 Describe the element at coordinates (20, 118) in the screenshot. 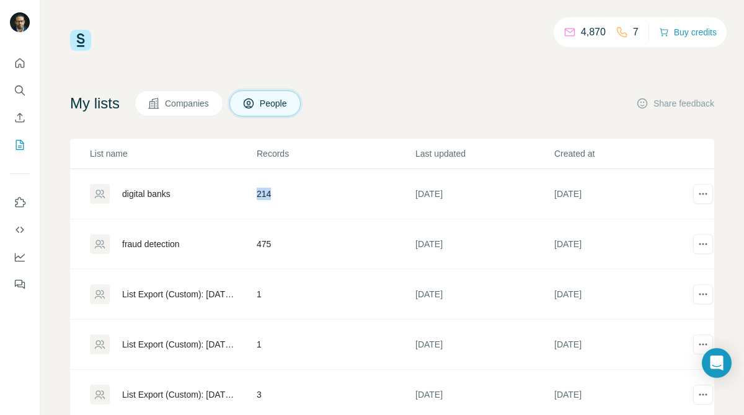

I see `button: Enrich CSV` at that location.